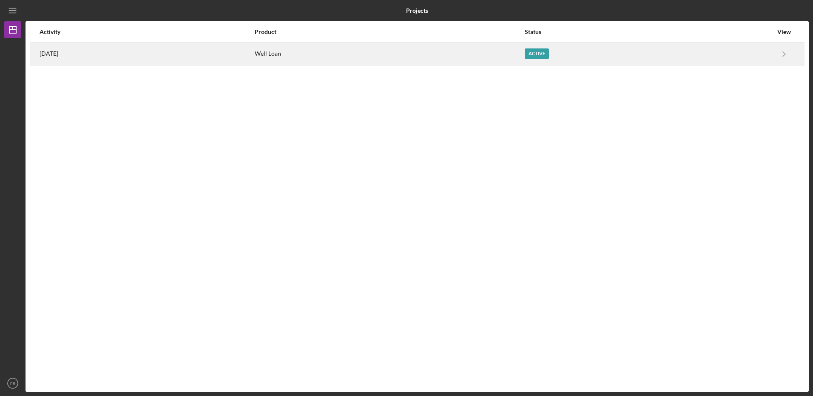  Describe the element at coordinates (389, 54) in the screenshot. I see `div: Well Loan` at that location.